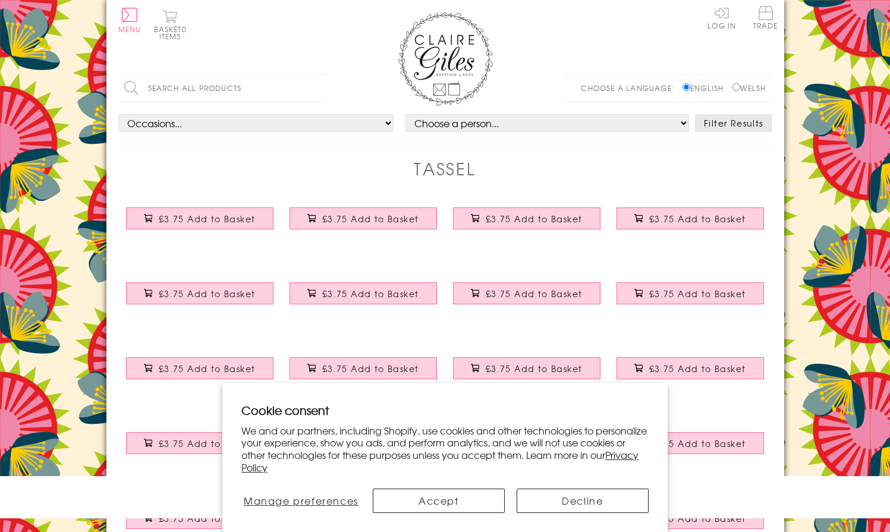  Describe the element at coordinates (722, 17) in the screenshot. I see `a: Log In` at that location.